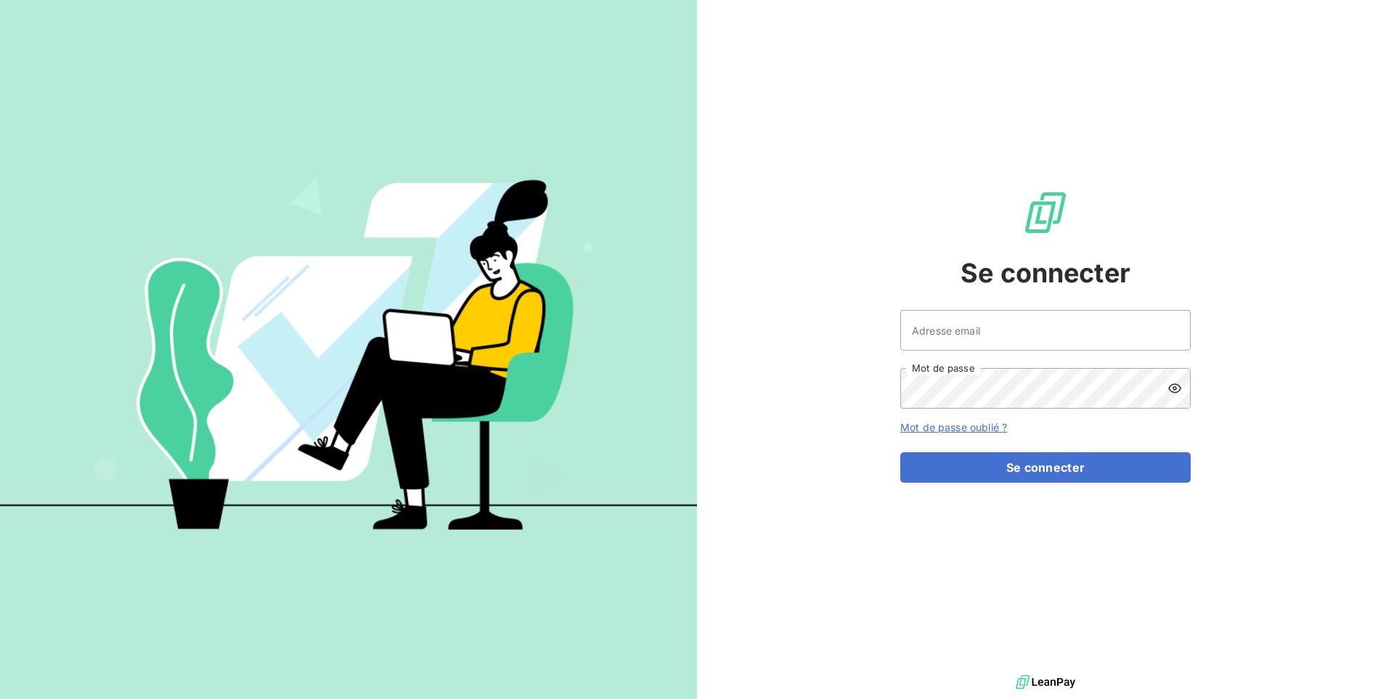 The image size is (1394, 699). What do you see at coordinates (1045, 213) in the screenshot?
I see `img: Logo LeanPay` at bounding box center [1045, 213].